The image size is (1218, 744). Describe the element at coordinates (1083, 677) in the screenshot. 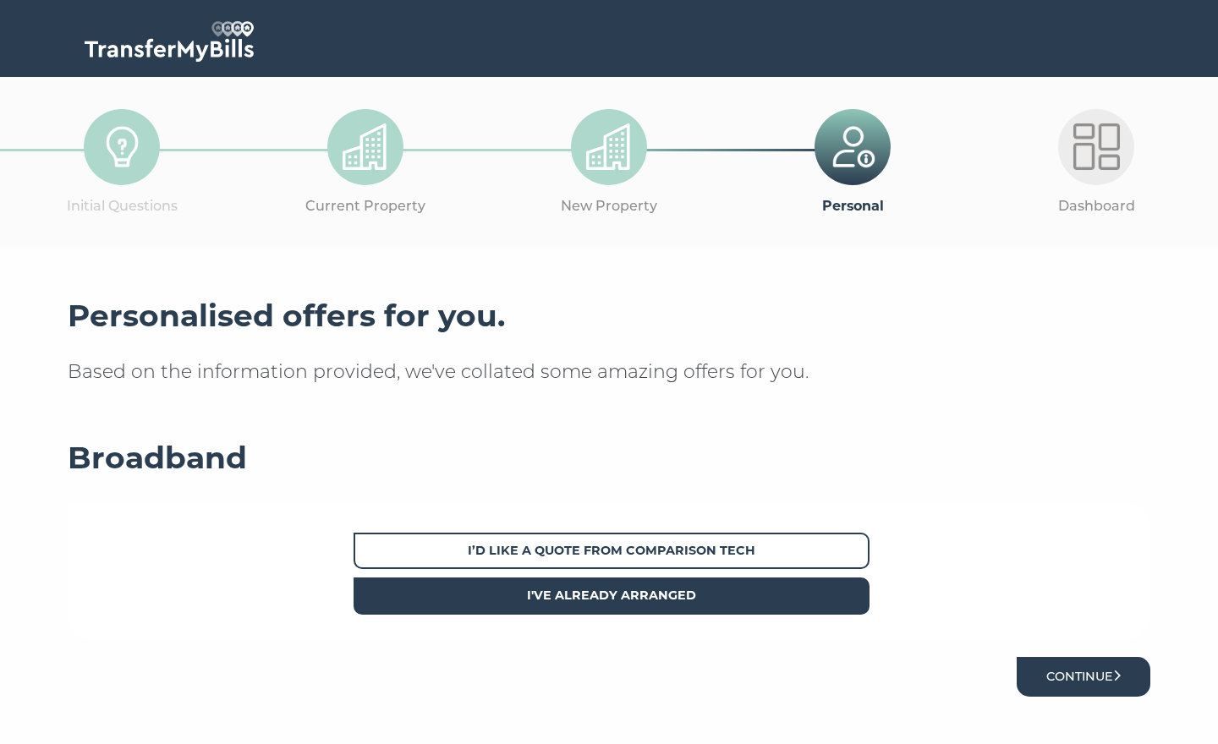

I see `button: Continue` at that location.